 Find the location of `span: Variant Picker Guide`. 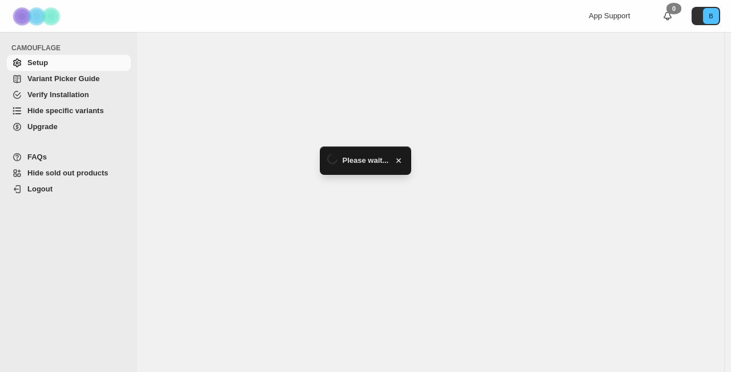

span: Variant Picker Guide is located at coordinates (63, 78).